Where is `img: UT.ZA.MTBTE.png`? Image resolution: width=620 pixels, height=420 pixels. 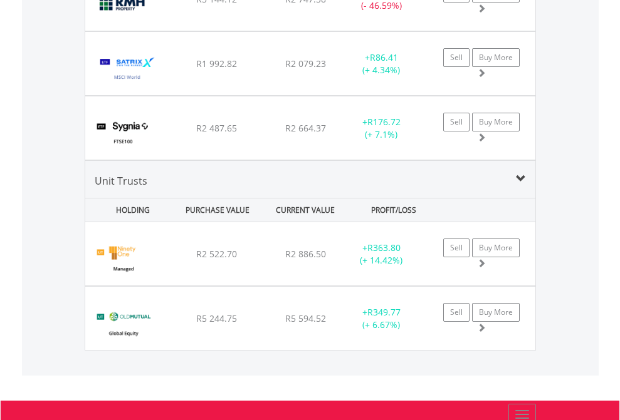
img: UT.ZA.MTBTE.png is located at coordinates (123, 260).